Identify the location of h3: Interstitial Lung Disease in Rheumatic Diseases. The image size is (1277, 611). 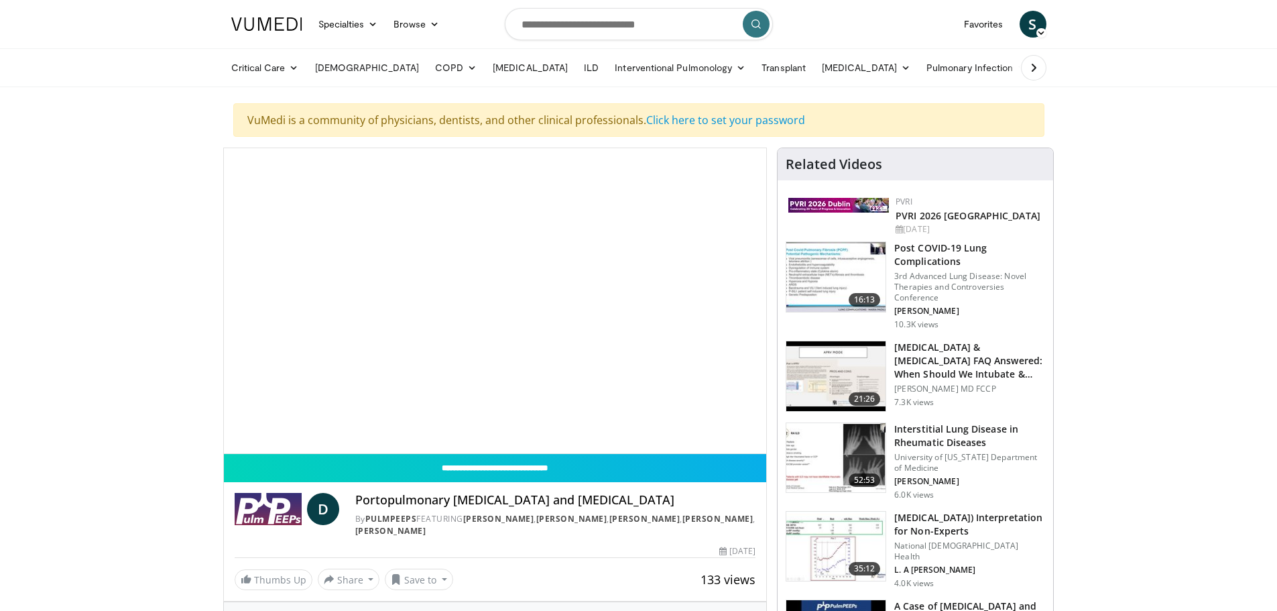
(970, 436).